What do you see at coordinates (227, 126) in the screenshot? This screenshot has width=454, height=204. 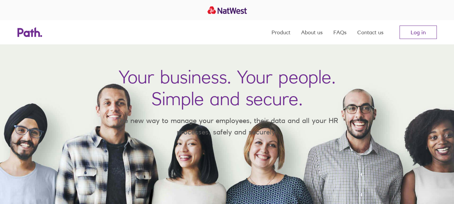 I see `p: The new way to manage your employees, their data and all your HR processes, safely and securely.` at bounding box center [227, 126].